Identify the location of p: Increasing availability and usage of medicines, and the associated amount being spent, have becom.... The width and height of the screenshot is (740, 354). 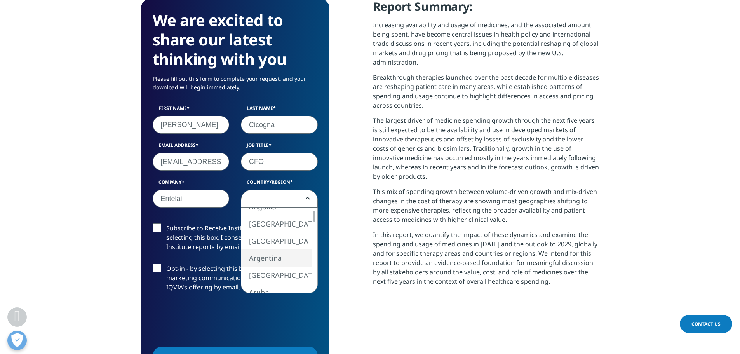
(486, 46).